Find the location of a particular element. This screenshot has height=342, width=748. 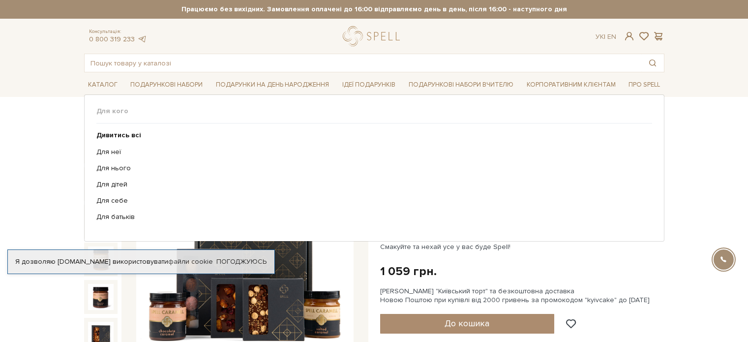

a: Подарунки на День народження is located at coordinates (272, 85).